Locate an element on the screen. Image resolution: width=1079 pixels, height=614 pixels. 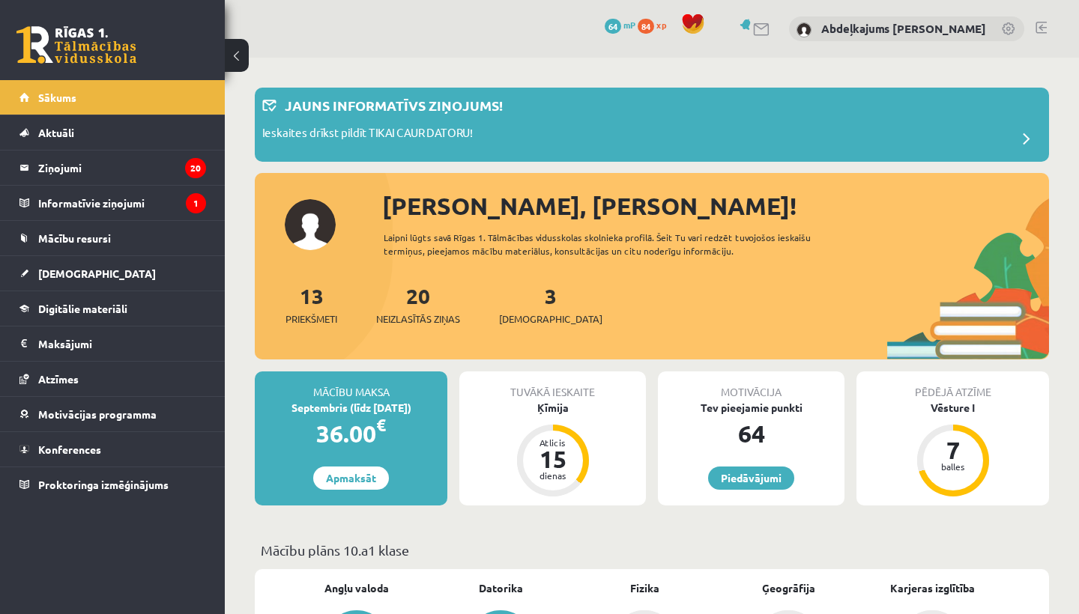
a: Motivācijas programma is located at coordinates (112, 414).